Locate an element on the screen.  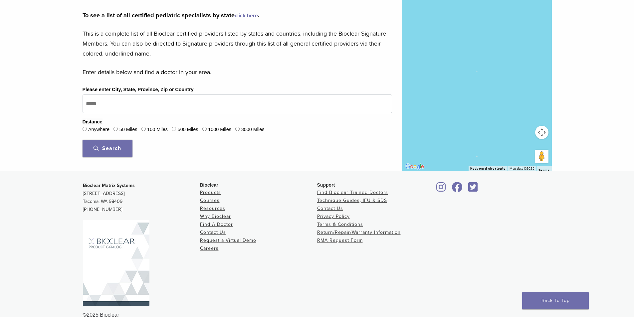
a: Terms & Conditions is located at coordinates (340, 224).